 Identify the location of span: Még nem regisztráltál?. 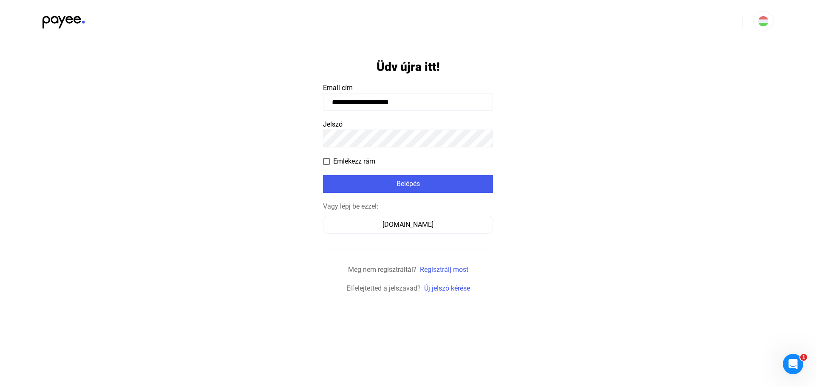
(382, 269).